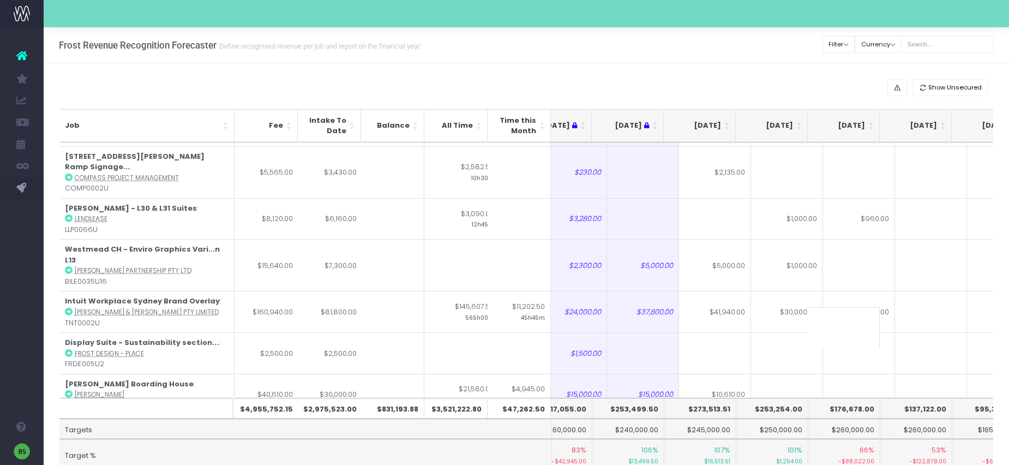 The image size is (1009, 465). I want to click on small: 21h30m, so click(534, 399).